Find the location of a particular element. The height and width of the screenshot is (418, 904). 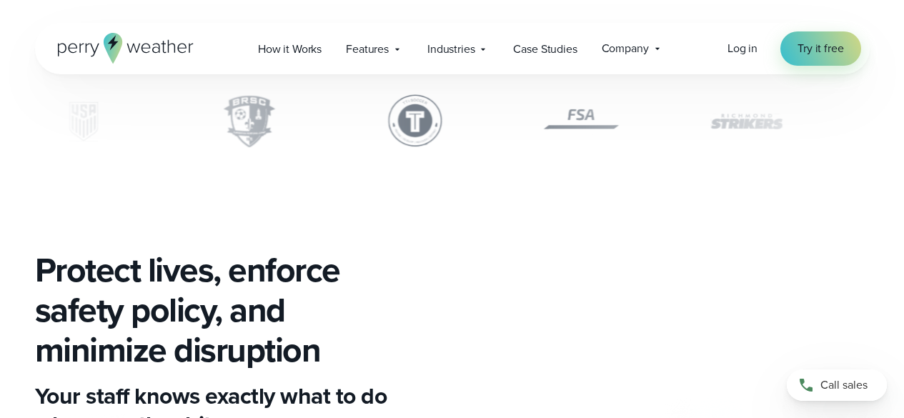

div: slideshow is located at coordinates (453, 125).